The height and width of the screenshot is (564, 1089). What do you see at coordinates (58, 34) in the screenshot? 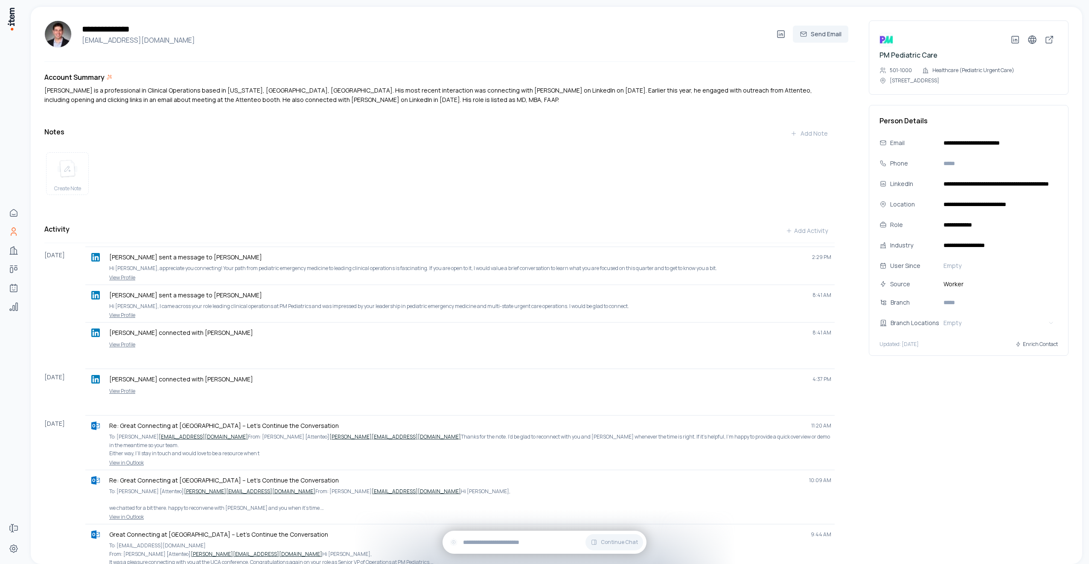
I see `img: David Mathison` at bounding box center [58, 34].